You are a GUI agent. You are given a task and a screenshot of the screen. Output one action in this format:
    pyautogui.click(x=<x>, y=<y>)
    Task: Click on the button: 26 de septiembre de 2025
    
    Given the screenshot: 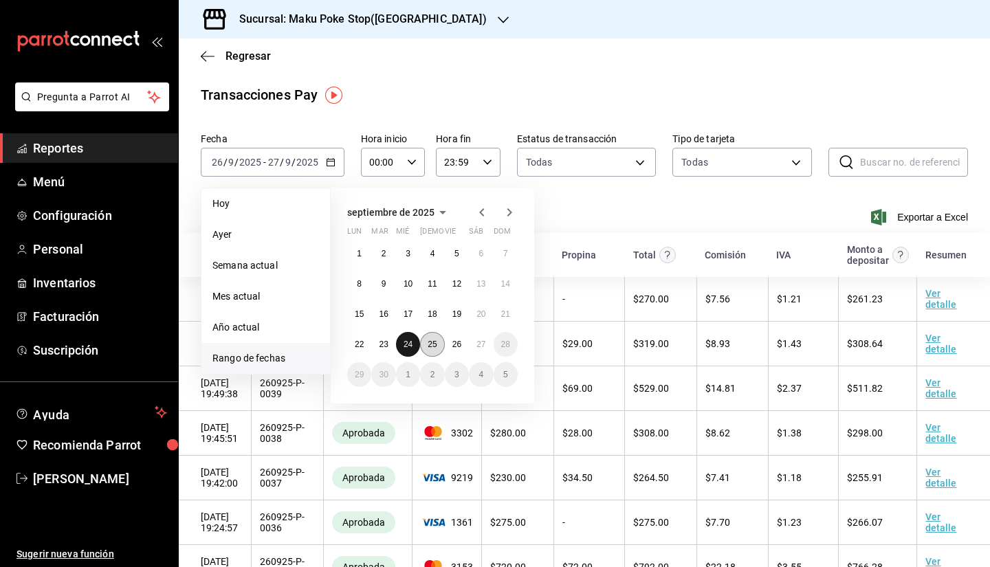 What is the action you would take?
    pyautogui.click(x=456, y=344)
    